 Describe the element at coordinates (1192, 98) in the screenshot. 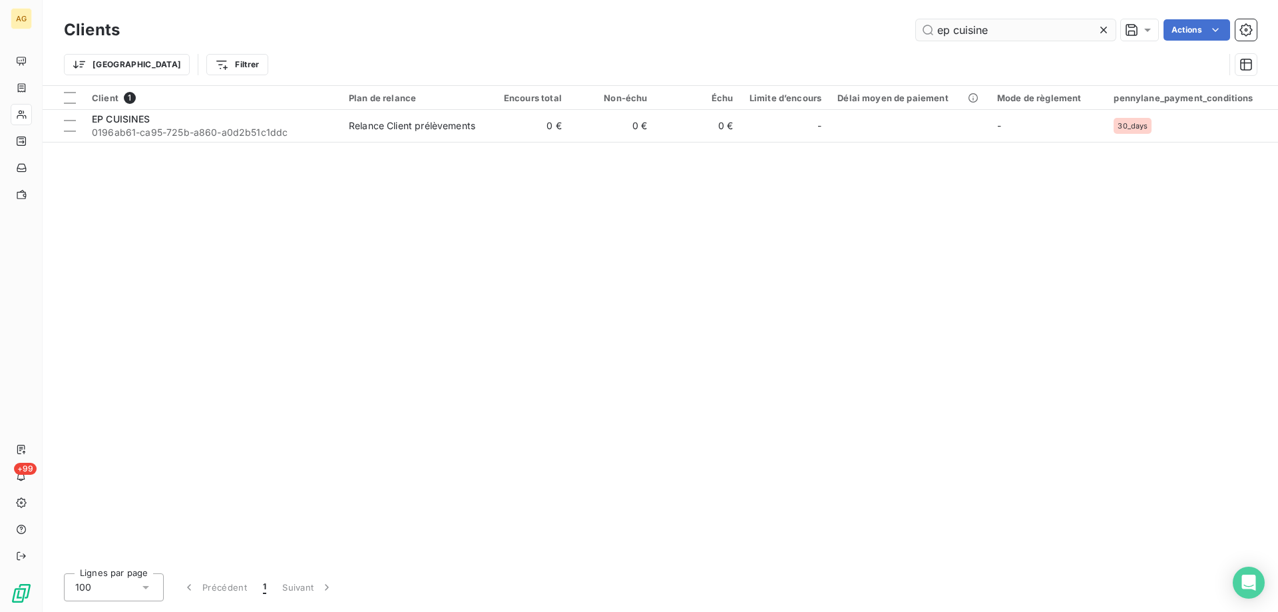

I see `div: pennylane_payment_conditions` at that location.